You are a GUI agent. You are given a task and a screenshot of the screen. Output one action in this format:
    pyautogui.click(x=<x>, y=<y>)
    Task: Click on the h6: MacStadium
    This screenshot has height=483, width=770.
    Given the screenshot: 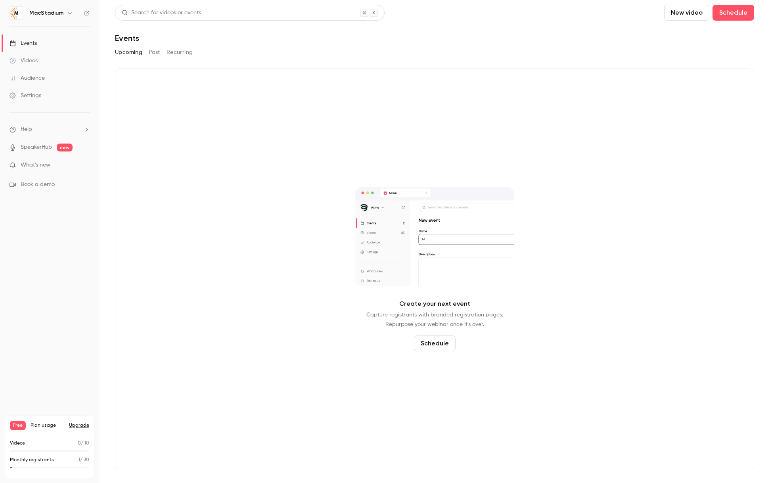 What is the action you would take?
    pyautogui.click(x=46, y=13)
    